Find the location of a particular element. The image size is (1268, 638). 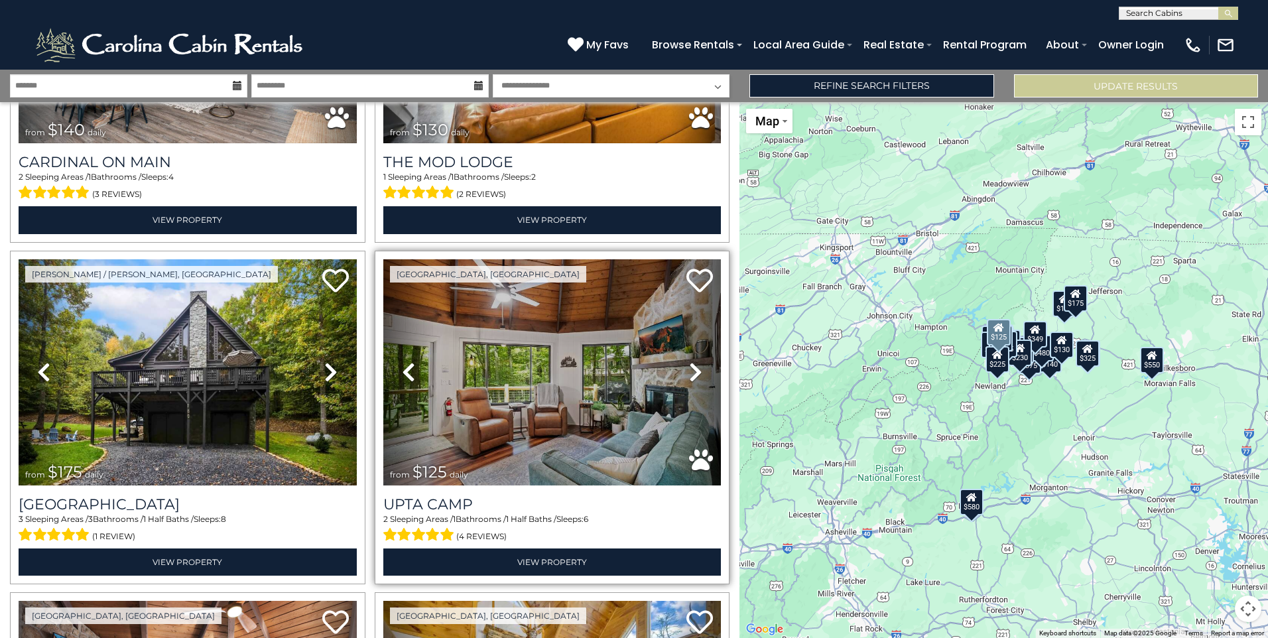

div: $550 is located at coordinates (1152, 360).